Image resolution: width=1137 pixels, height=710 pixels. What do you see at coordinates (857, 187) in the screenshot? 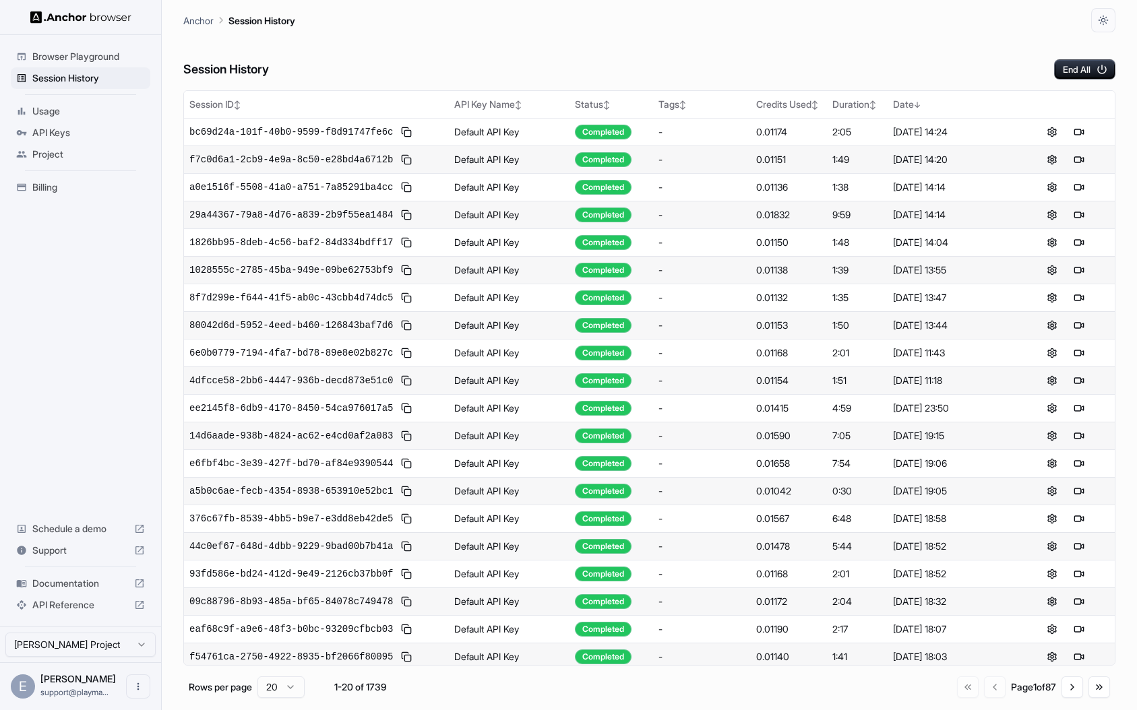
I see `div: 1:38` at bounding box center [857, 187].